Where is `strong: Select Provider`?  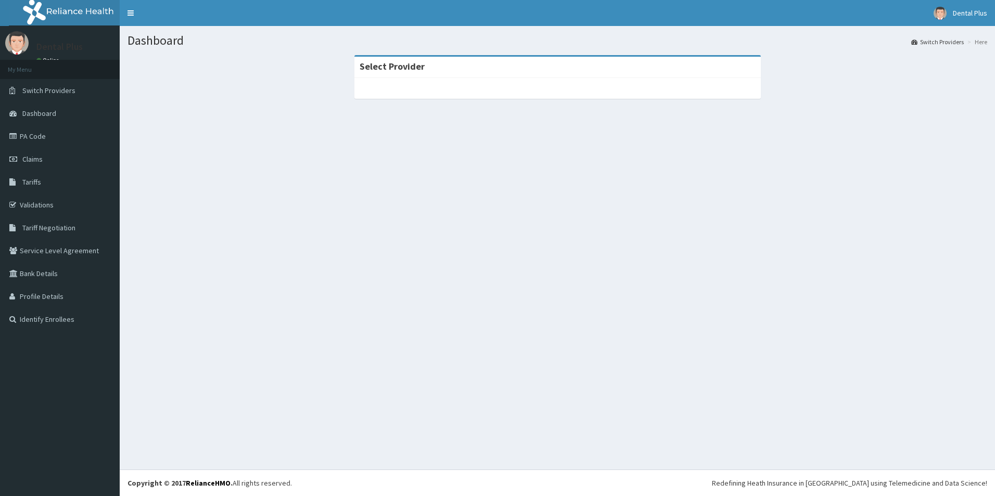 strong: Select Provider is located at coordinates (392, 66).